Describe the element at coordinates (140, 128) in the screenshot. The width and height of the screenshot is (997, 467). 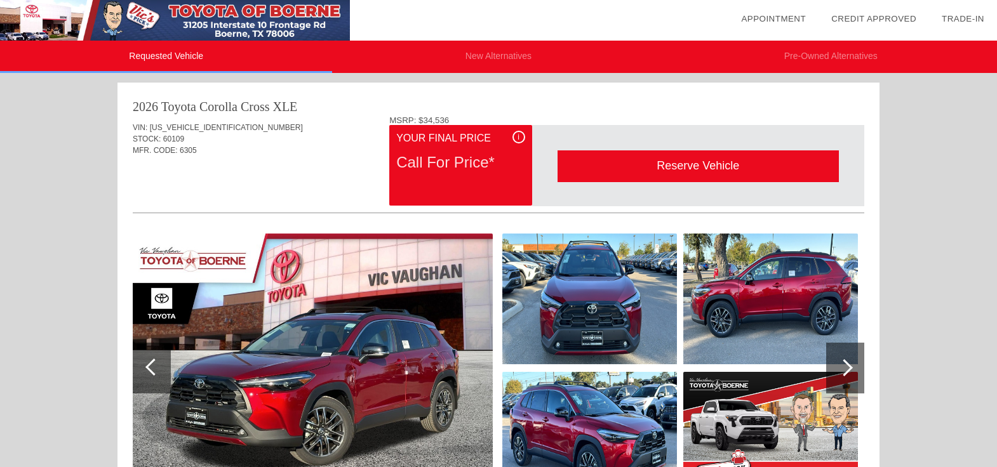
I see `span: VIN:` at that location.